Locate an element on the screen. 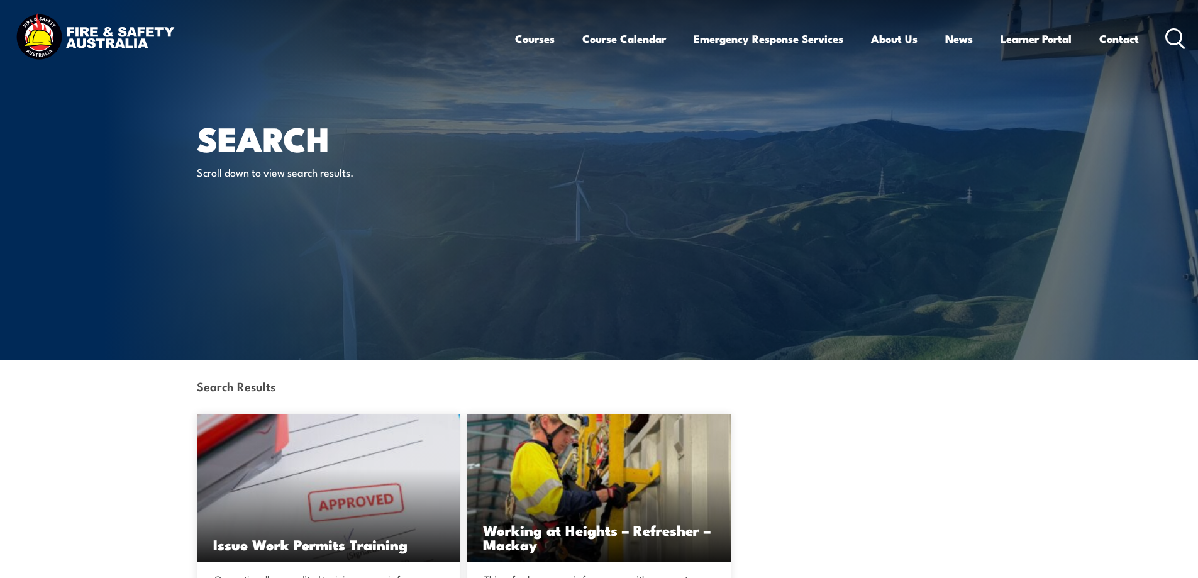 This screenshot has width=1198, height=578. img: Issue Work Permits is located at coordinates (329, 488).